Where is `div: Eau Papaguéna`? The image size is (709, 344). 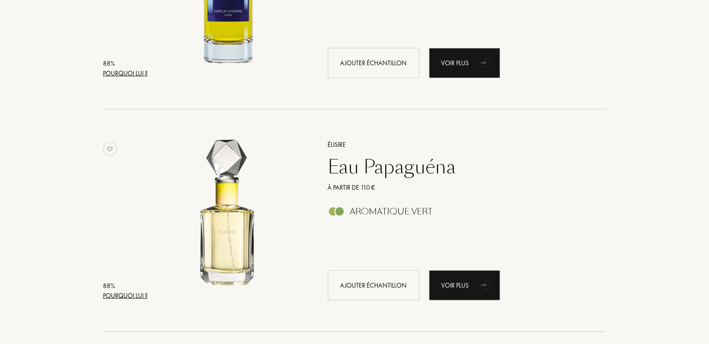
div: Eau Papaguéna is located at coordinates (457, 167).